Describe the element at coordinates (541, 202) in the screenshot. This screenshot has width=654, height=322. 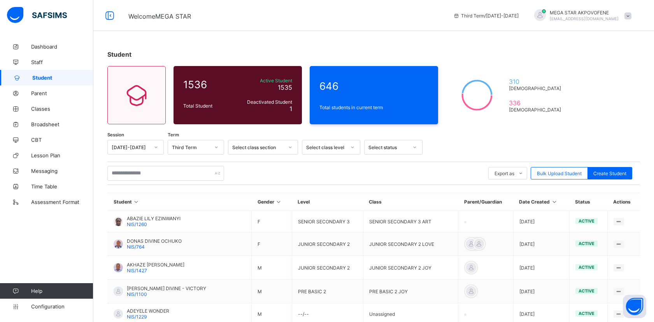
I see `th: Date Created` at that location.